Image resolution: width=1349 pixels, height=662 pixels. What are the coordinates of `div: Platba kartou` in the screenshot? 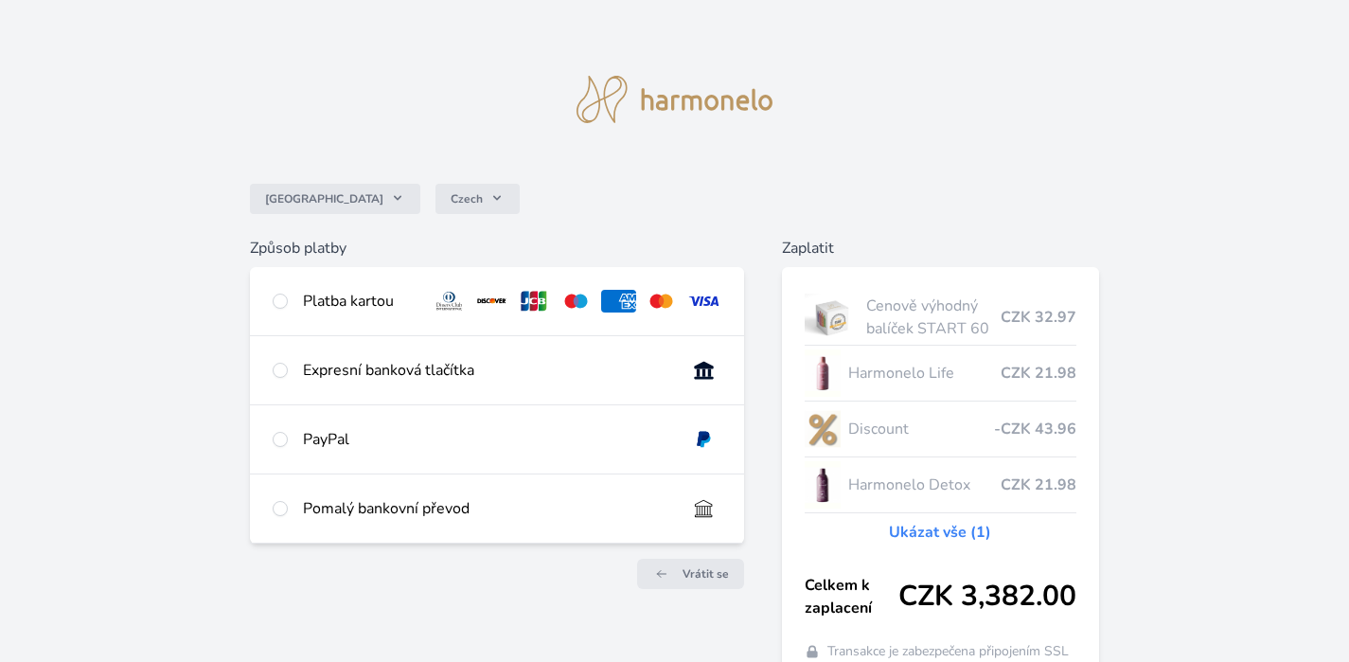 It's located at (360, 301).